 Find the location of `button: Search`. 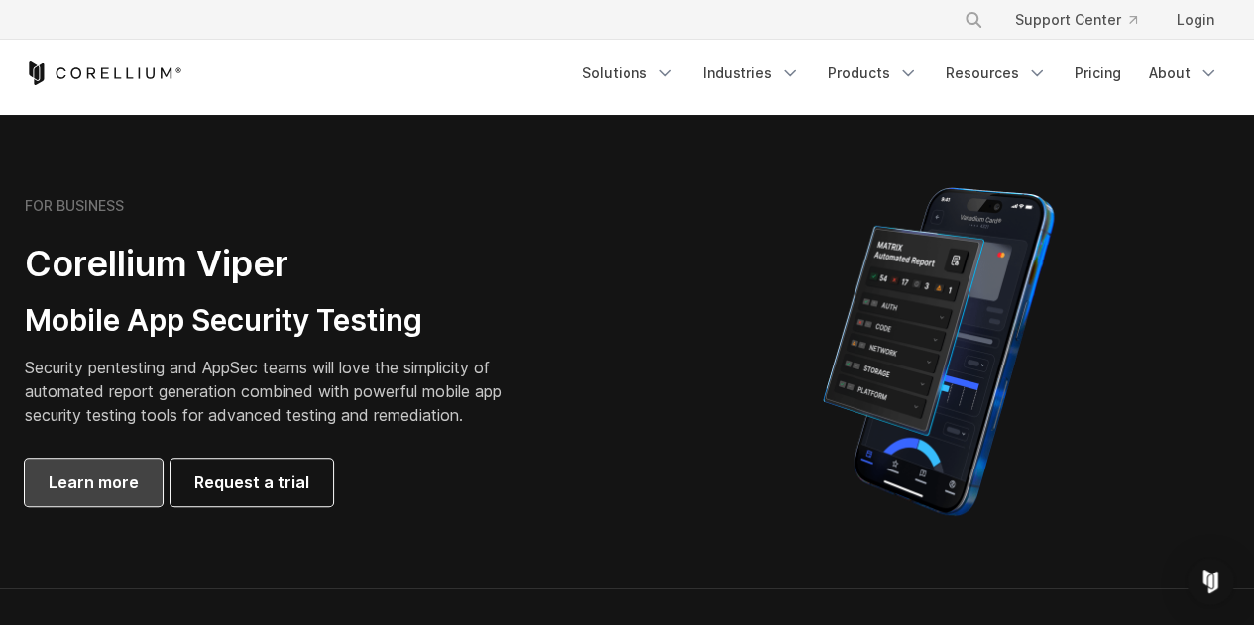

button: Search is located at coordinates (973, 20).